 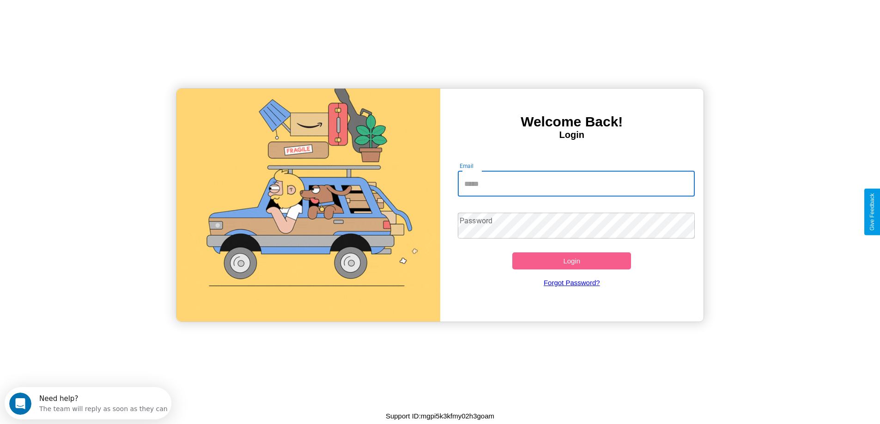 I want to click on h3: Welcome Back!, so click(x=572, y=122).